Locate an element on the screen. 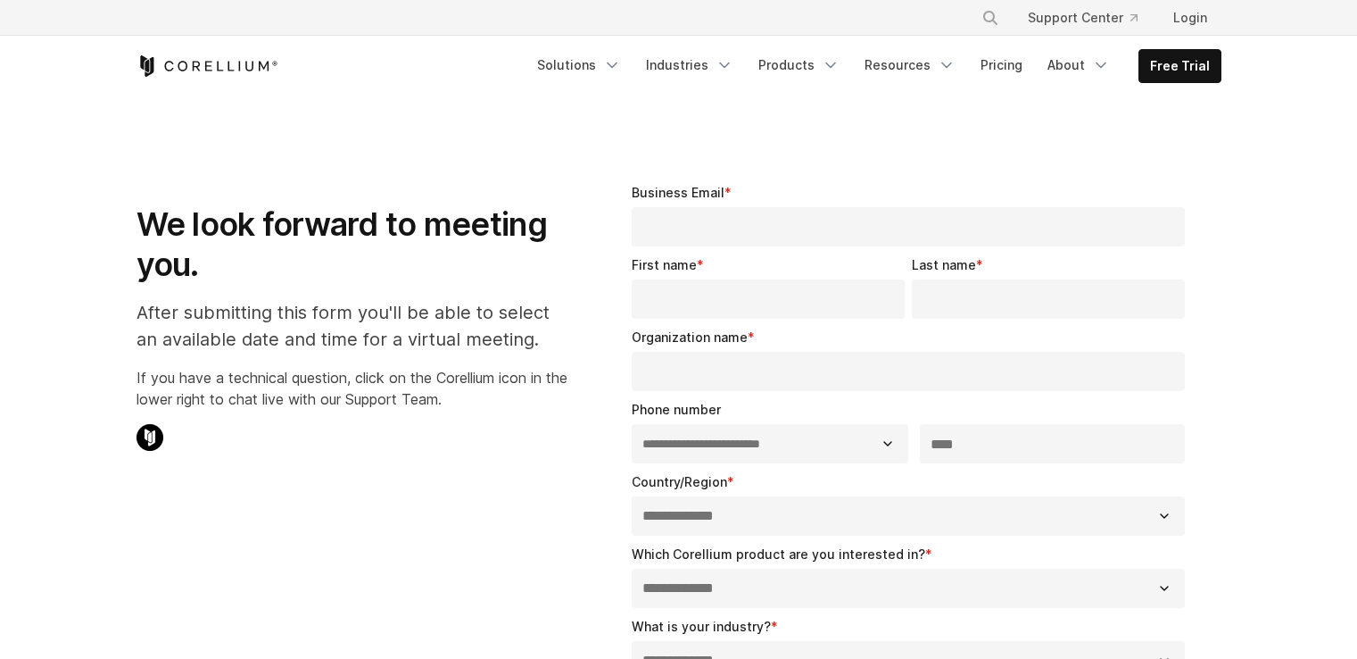  p: If you have a technical question, click on the Corellium icon in the lower right to chat live wit... is located at coordinates (352, 388).